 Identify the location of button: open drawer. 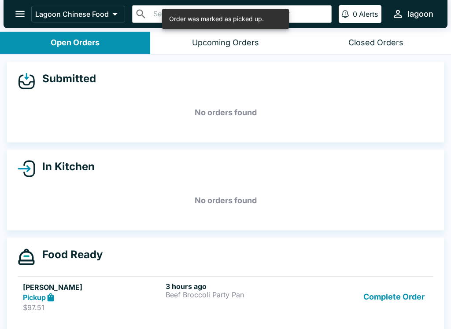
(20, 14).